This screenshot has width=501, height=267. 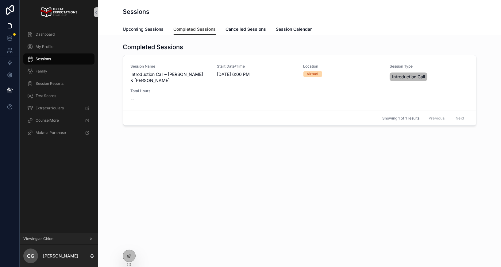 I want to click on span: Session Calendar, so click(x=294, y=29).